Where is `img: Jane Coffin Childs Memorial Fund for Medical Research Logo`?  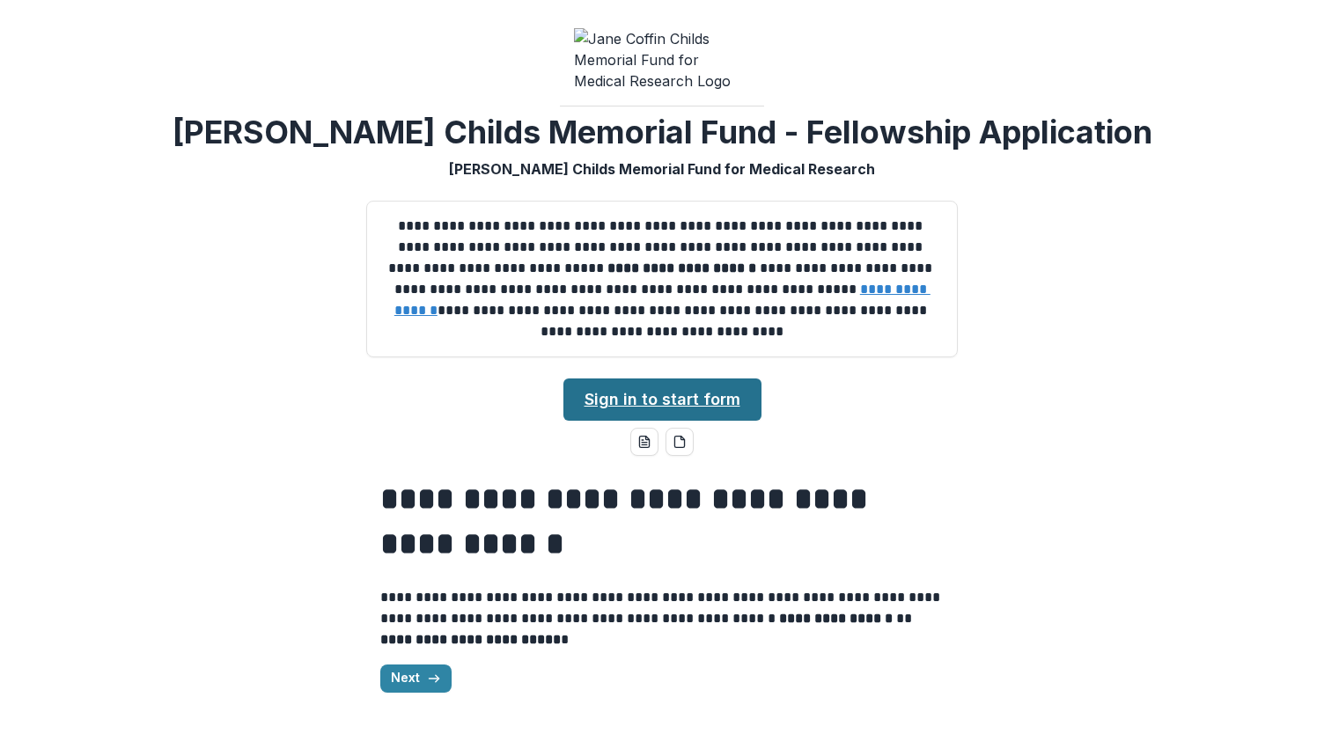
img: Jane Coffin Childs Memorial Fund for Medical Research Logo is located at coordinates (662, 60).